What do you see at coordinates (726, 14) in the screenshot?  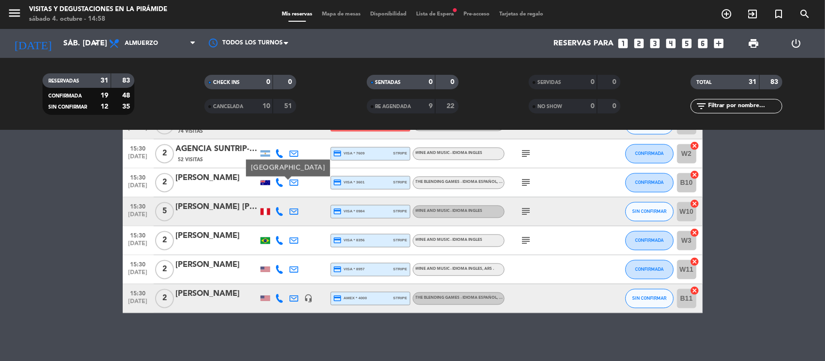 I see `i: add_circle_outline` at bounding box center [726, 14].